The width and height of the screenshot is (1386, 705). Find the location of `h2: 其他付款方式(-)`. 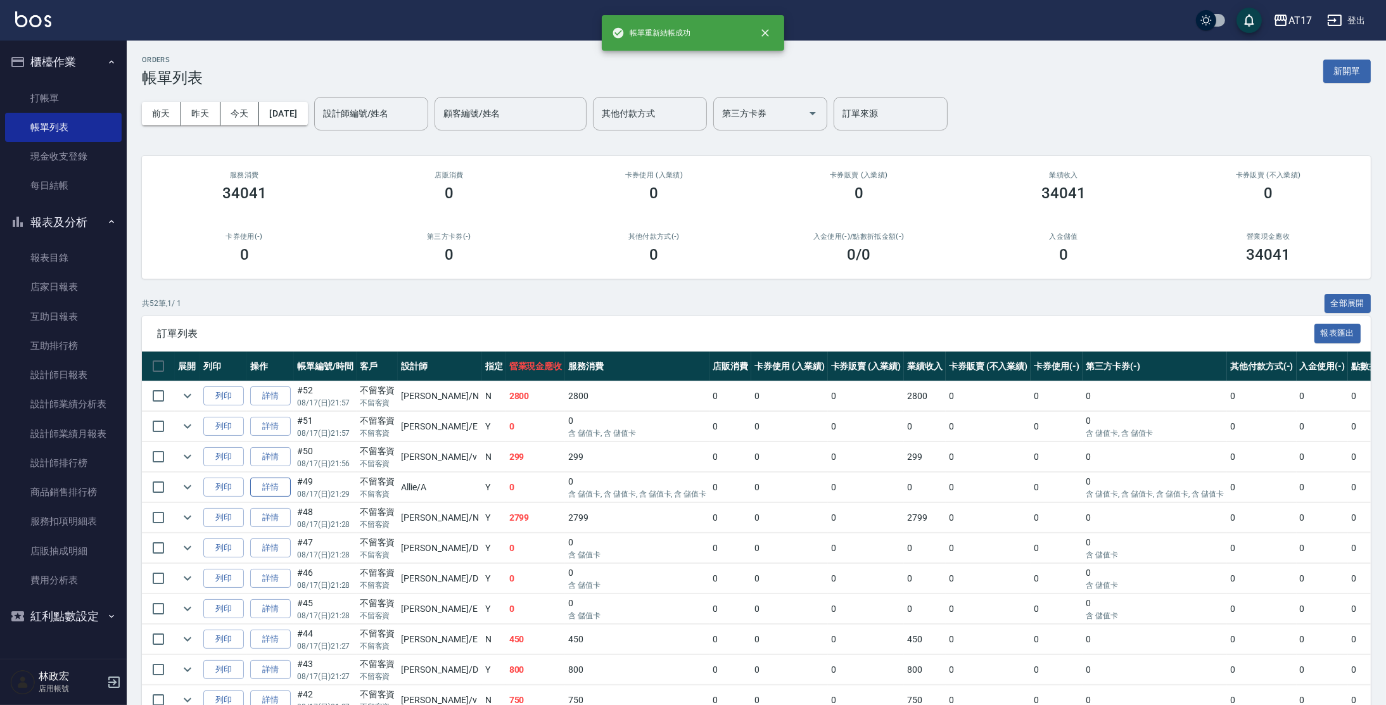

h2: 其他付款方式(-) is located at coordinates (654, 236).